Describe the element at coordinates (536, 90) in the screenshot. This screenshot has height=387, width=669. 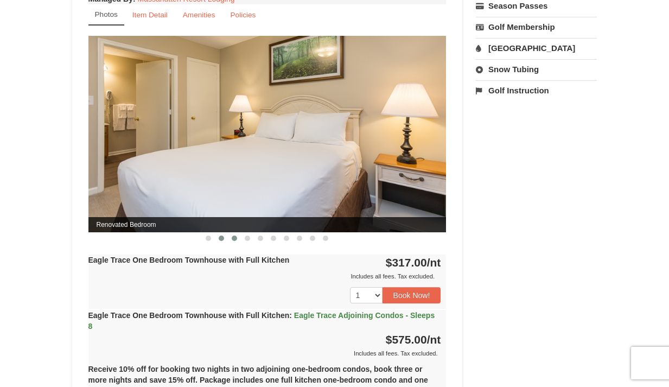
I see `a: Golf Instruction` at that location.